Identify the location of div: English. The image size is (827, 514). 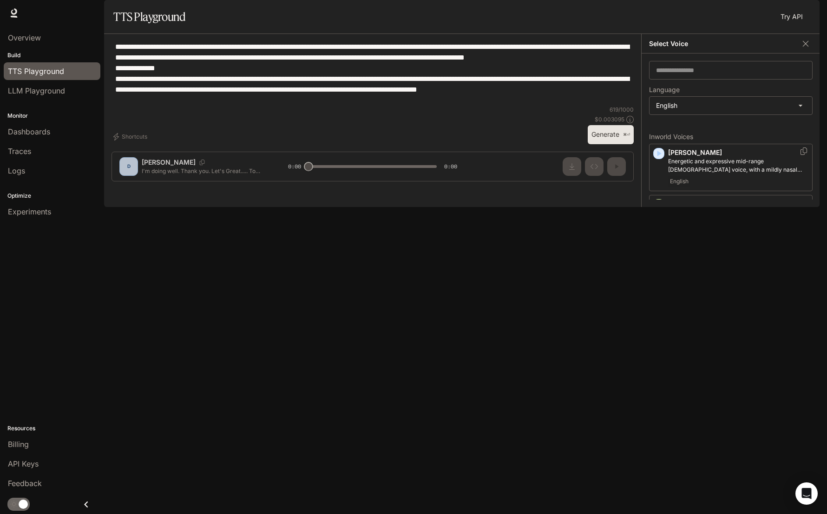
(731, 105).